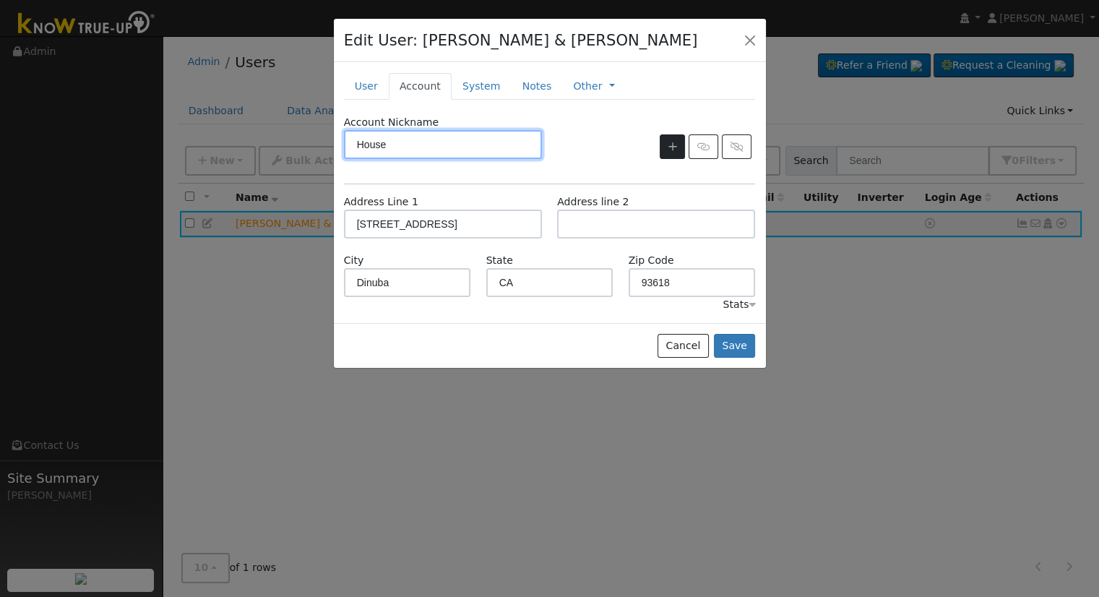  What do you see at coordinates (392, 122) in the screenshot?
I see `label: Account Nickname` at bounding box center [392, 122].